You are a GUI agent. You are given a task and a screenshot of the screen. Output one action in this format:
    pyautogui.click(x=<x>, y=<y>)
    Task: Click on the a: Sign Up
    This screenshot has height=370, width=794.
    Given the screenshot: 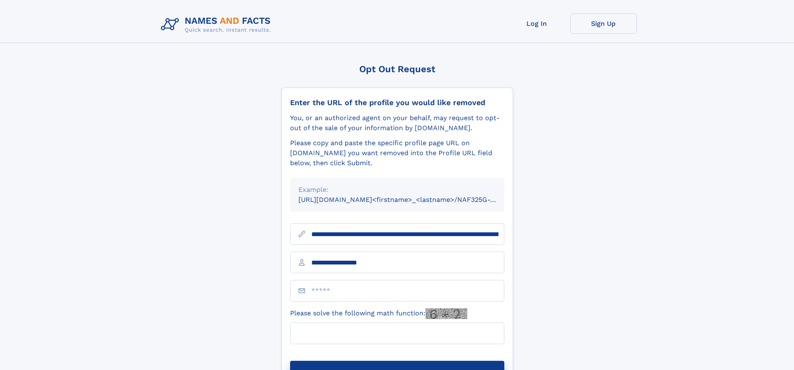 What is the action you would take?
    pyautogui.click(x=603, y=23)
    